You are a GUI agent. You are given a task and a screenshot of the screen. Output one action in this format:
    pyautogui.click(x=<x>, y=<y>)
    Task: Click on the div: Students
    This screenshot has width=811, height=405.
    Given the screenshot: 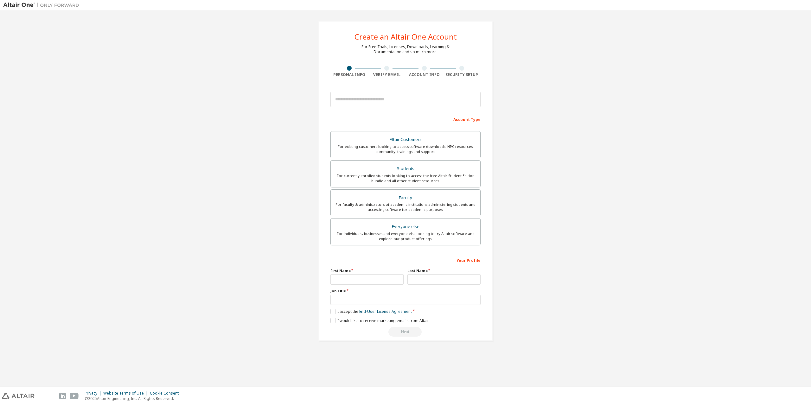 What is the action you would take?
    pyautogui.click(x=405, y=169)
    